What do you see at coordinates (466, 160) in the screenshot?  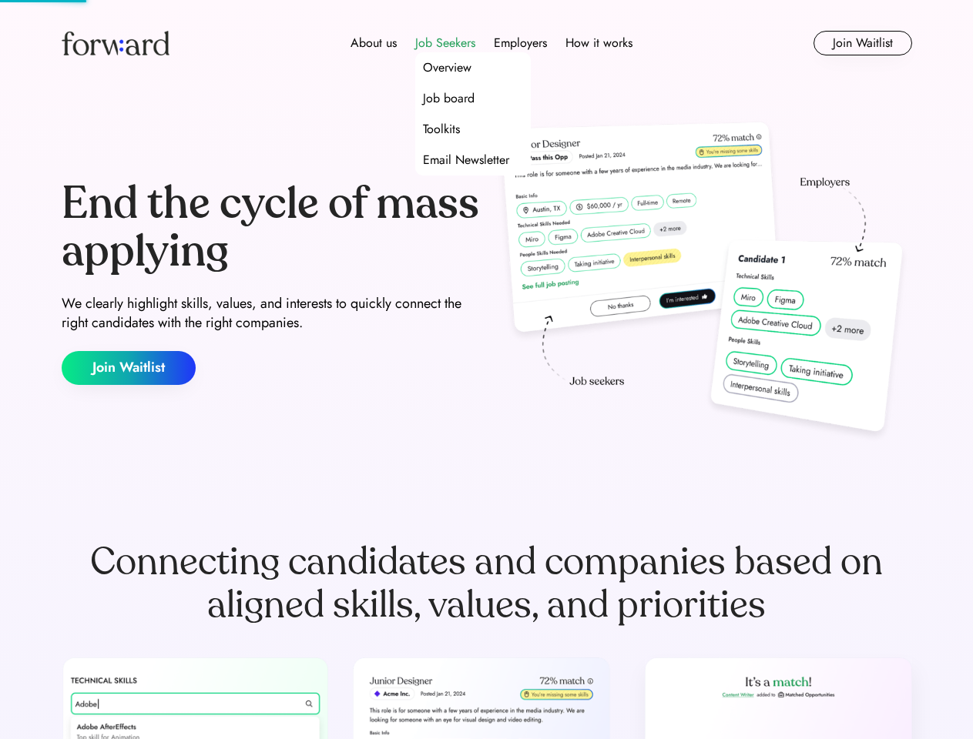 I see `div: Email Newsletter` at bounding box center [466, 160].